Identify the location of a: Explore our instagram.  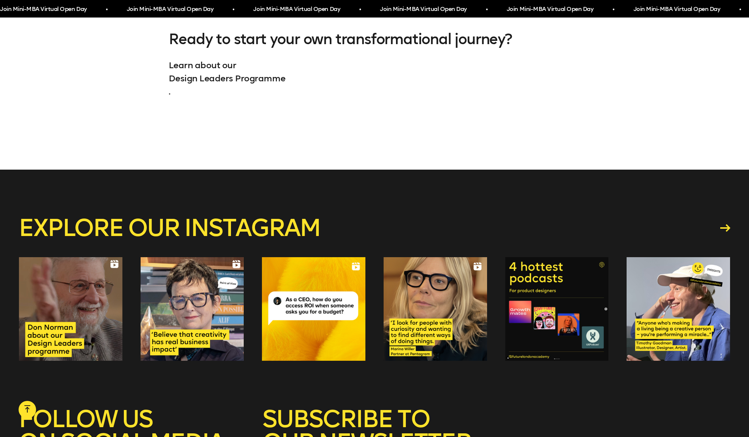
(374, 228).